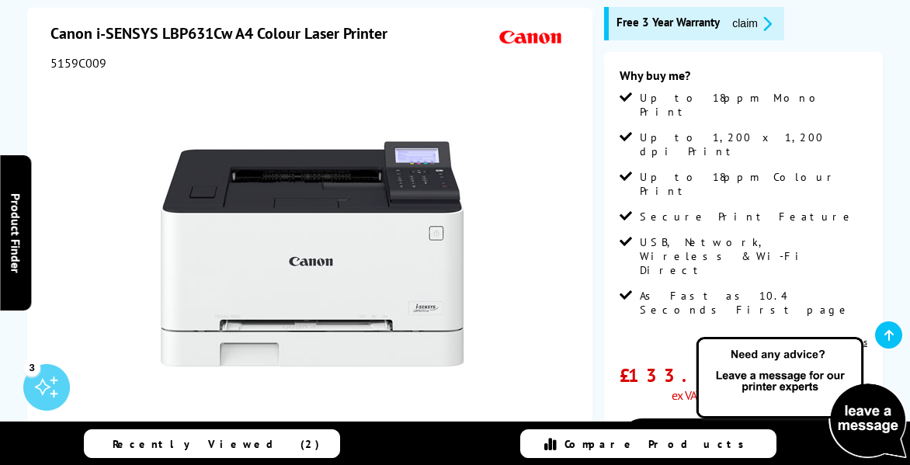  Describe the element at coordinates (212, 443) in the screenshot. I see `a: Recently Viewed (2)` at that location.